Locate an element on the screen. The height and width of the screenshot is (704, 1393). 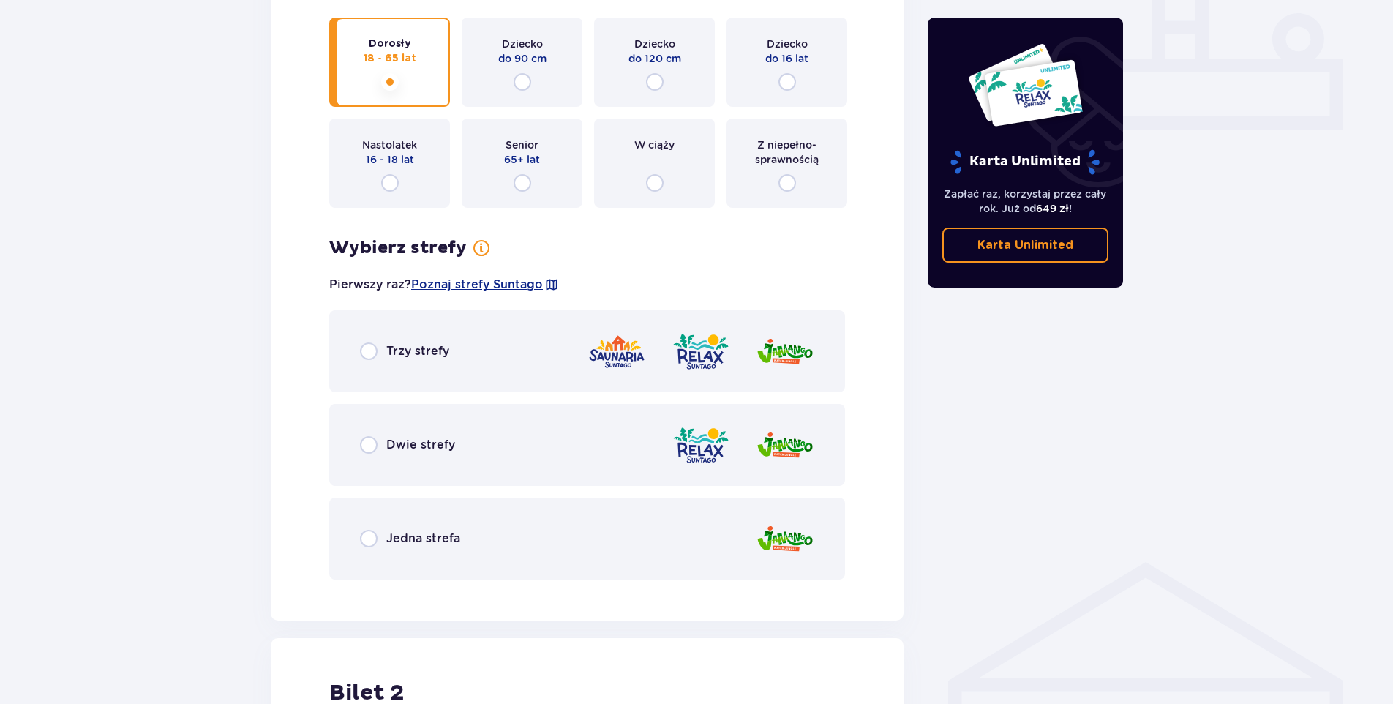
p: do 120 cm is located at coordinates (655, 59).